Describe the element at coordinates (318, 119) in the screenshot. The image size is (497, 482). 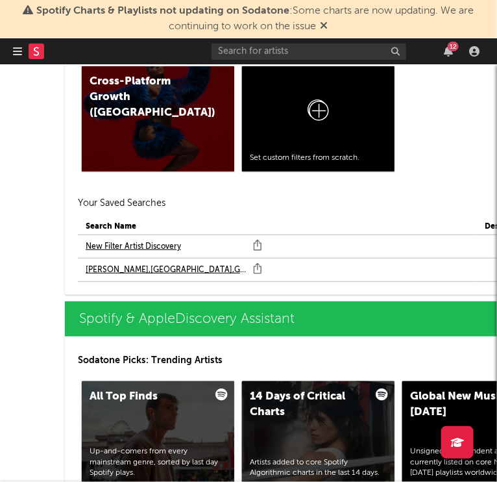
I see `a: Set custom filters from scratch.` at that location.